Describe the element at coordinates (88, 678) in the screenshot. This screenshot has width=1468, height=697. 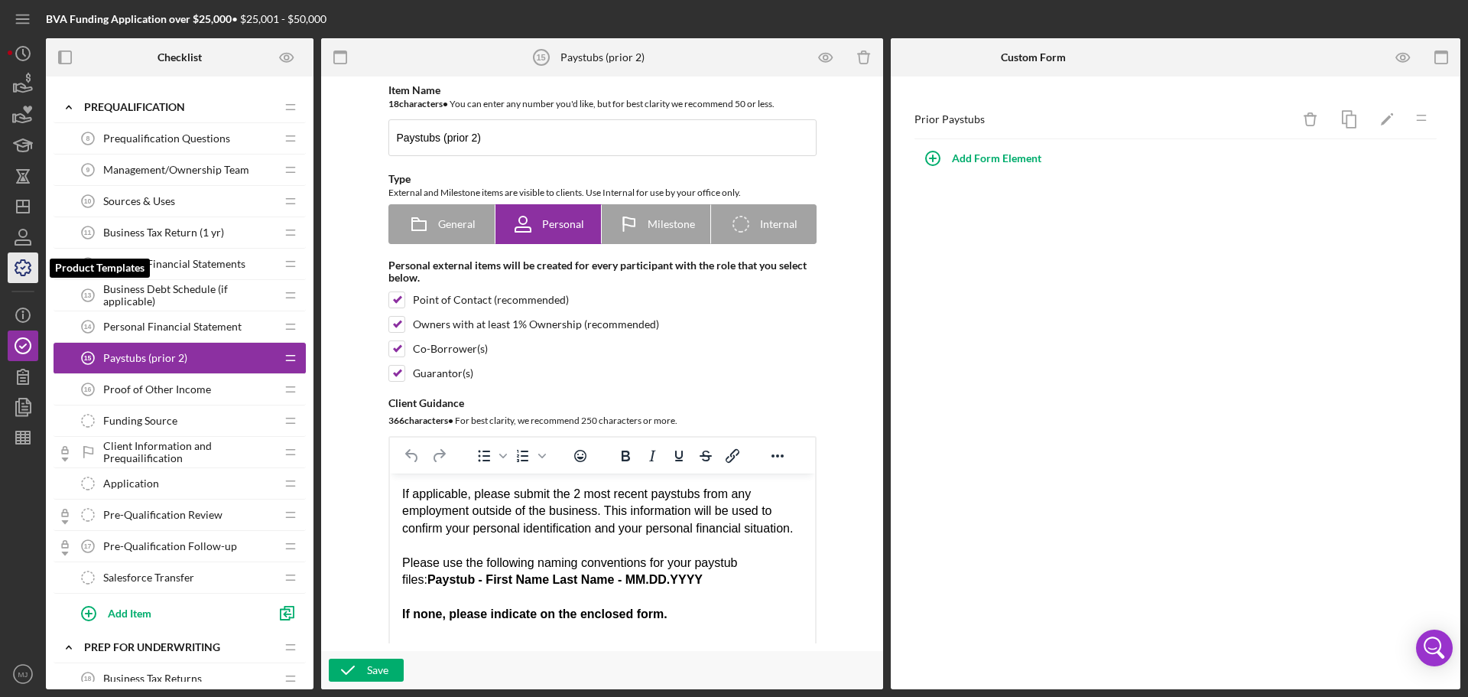
I see `tspan: 18` at that location.